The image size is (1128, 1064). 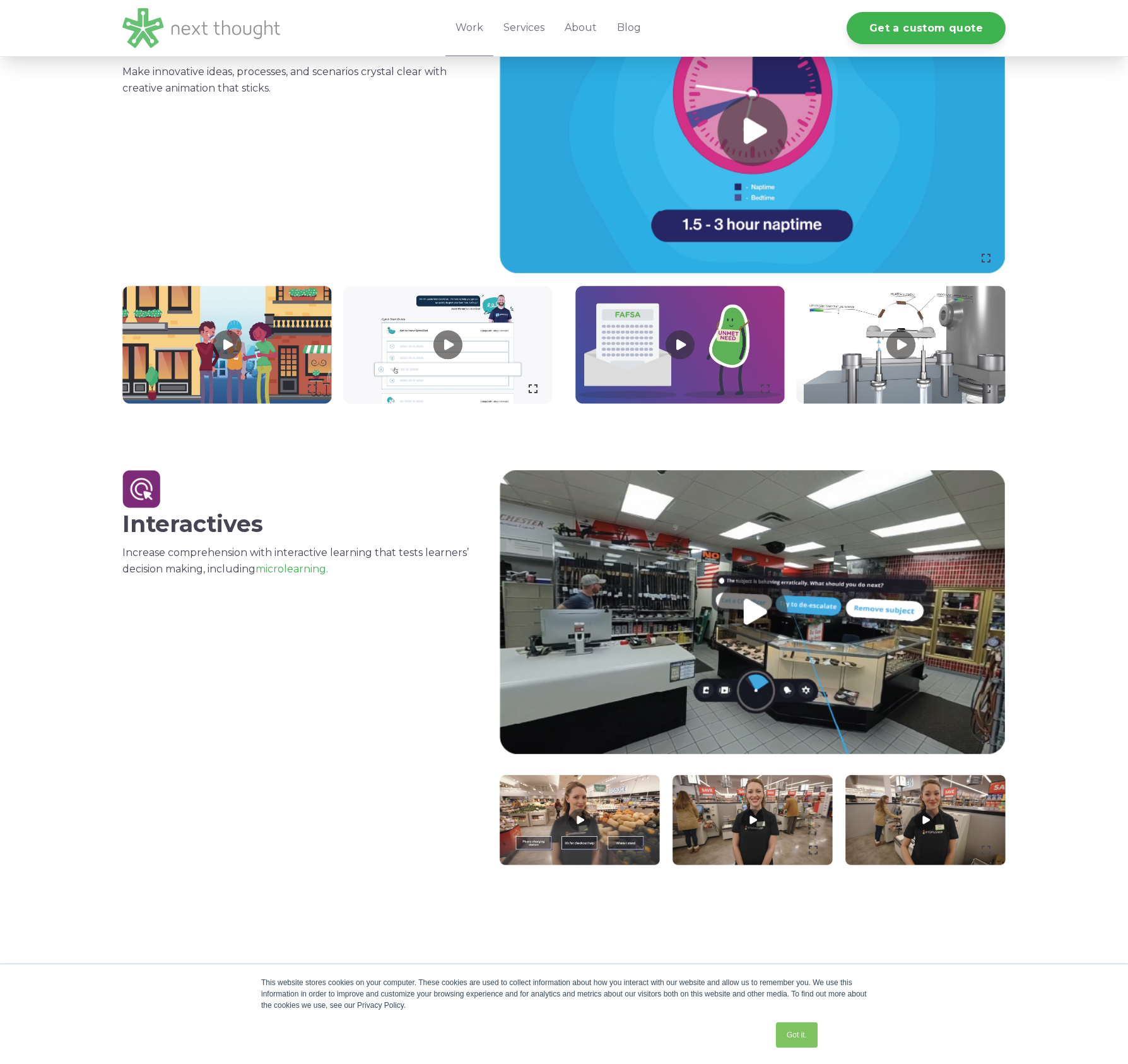 What do you see at coordinates (292, 568) in the screenshot?
I see `a: microlearning.` at bounding box center [292, 568].